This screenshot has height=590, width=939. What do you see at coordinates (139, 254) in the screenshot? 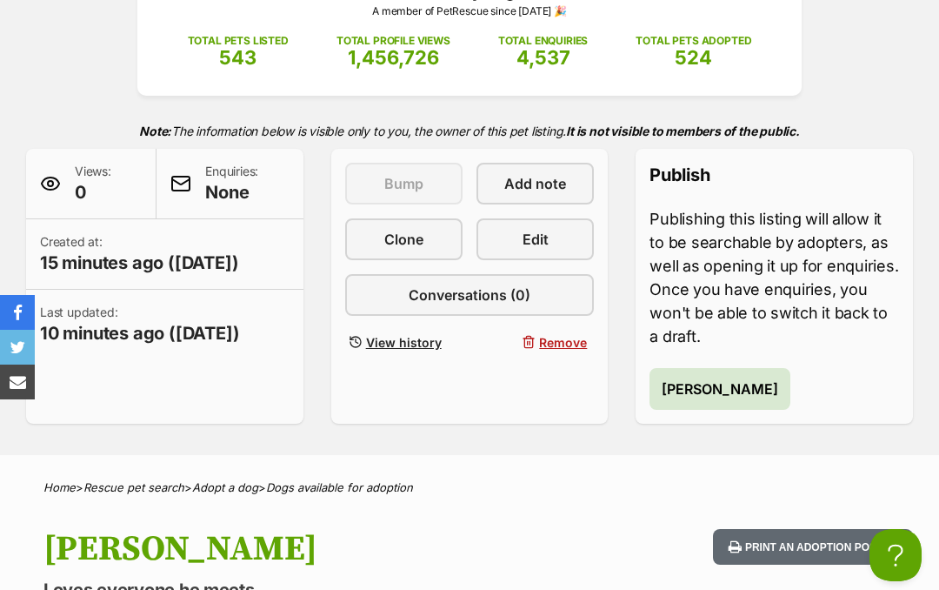
I see `p: Created at:` at bounding box center [139, 254].